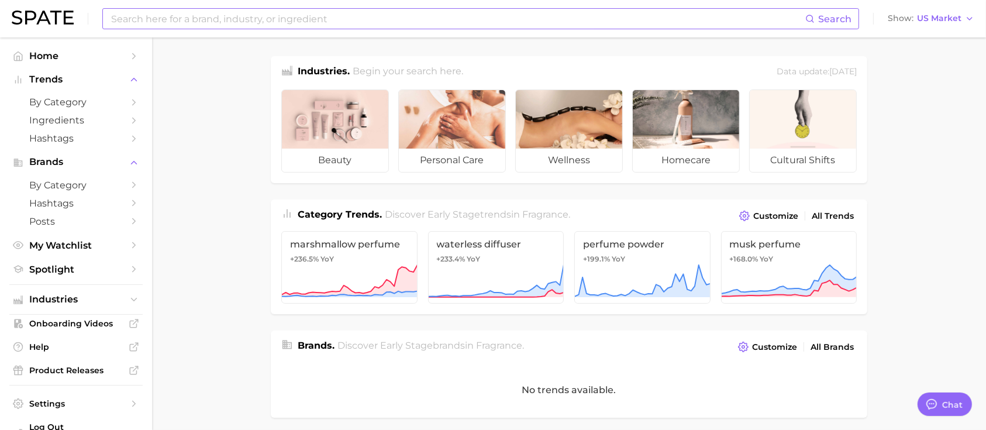  Describe the element at coordinates (569, 131) in the screenshot. I see `a: wellness` at that location.